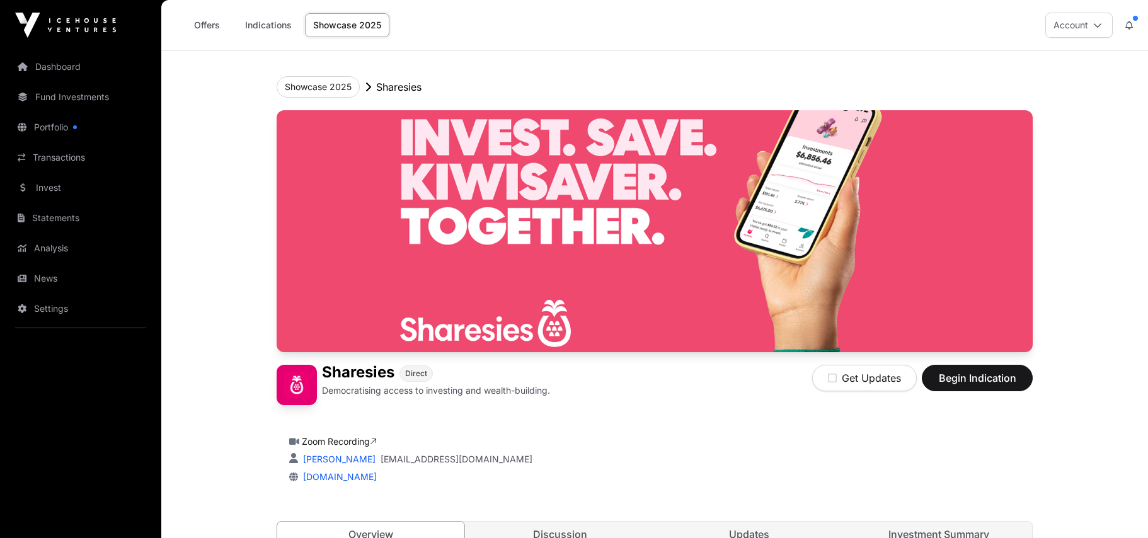 This screenshot has height=538, width=1148. I want to click on a: Begin Indication, so click(977, 384).